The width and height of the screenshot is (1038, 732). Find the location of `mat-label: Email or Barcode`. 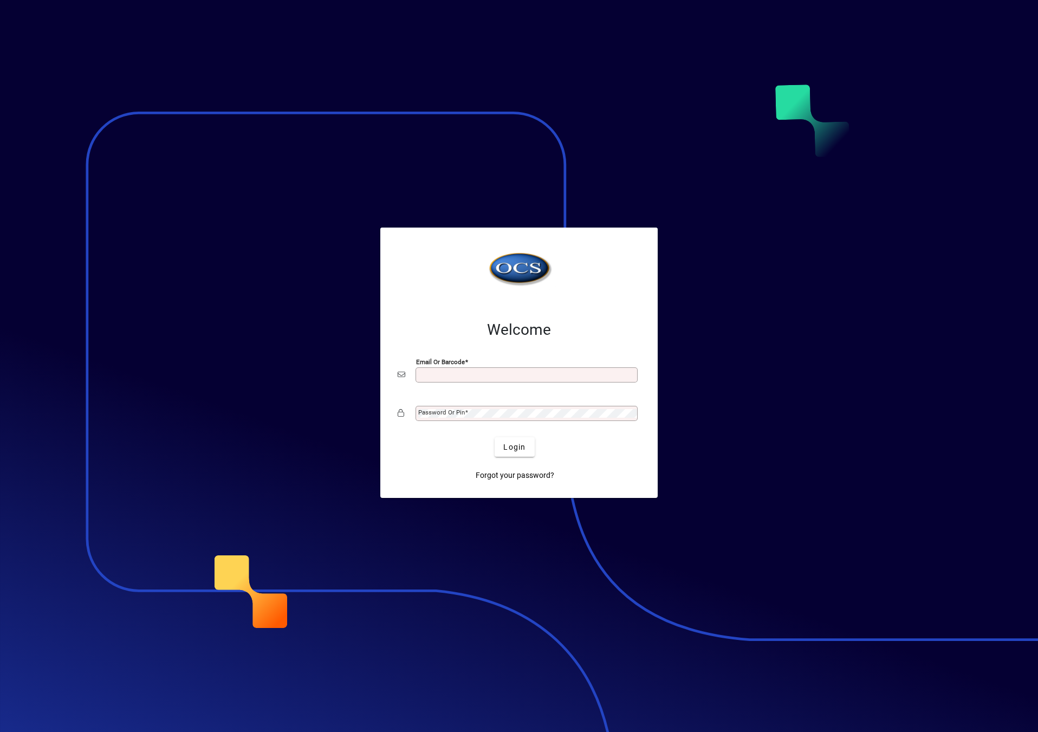

mat-label: Email or Barcode is located at coordinates (440, 362).